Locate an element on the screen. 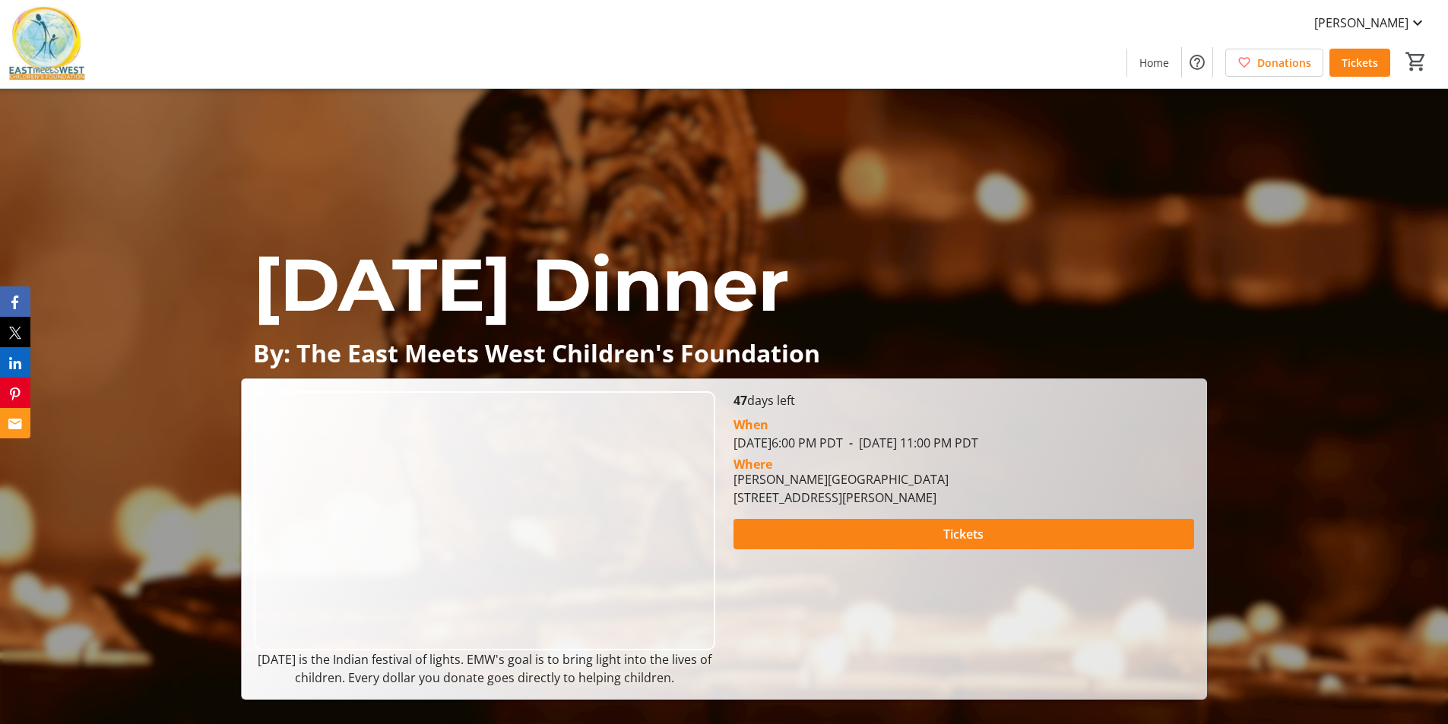 Image resolution: width=1448 pixels, height=724 pixels. button: Help is located at coordinates (1197, 62).